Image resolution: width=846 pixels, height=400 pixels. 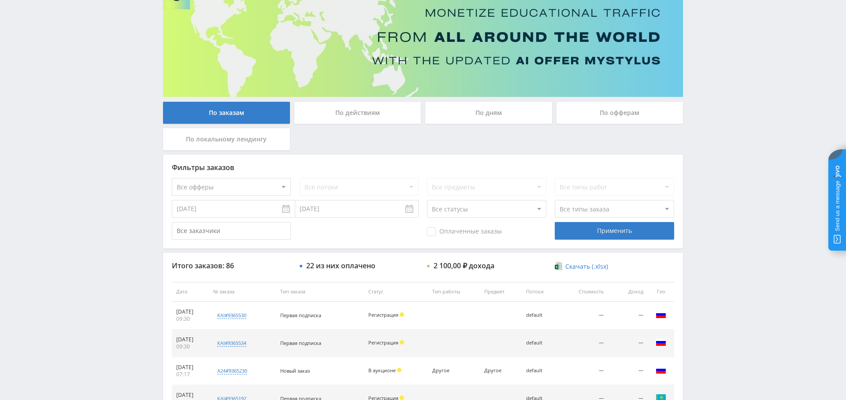 What do you see at coordinates (340, 266) in the screenshot?
I see `div: 22 из них оплачено` at bounding box center [340, 266].